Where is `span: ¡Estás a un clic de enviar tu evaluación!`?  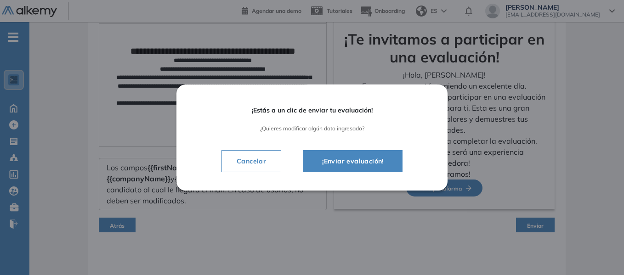
span: ¡Estás a un clic de enviar tu evaluación! is located at coordinates (312, 110).